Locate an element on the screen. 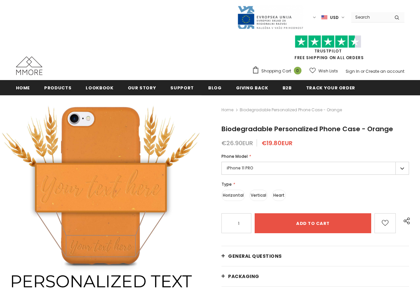 This screenshot has height=290, width=420. label: Vertical is located at coordinates (258, 195).